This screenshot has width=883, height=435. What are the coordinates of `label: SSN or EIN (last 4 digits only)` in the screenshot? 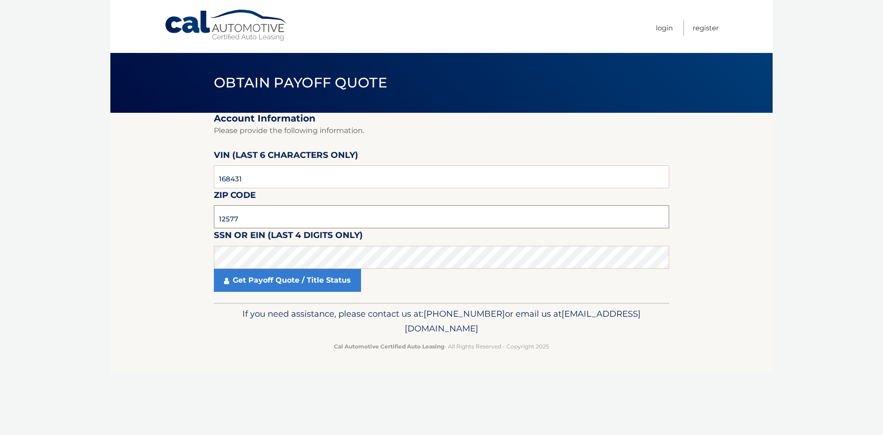 It's located at (288, 236).